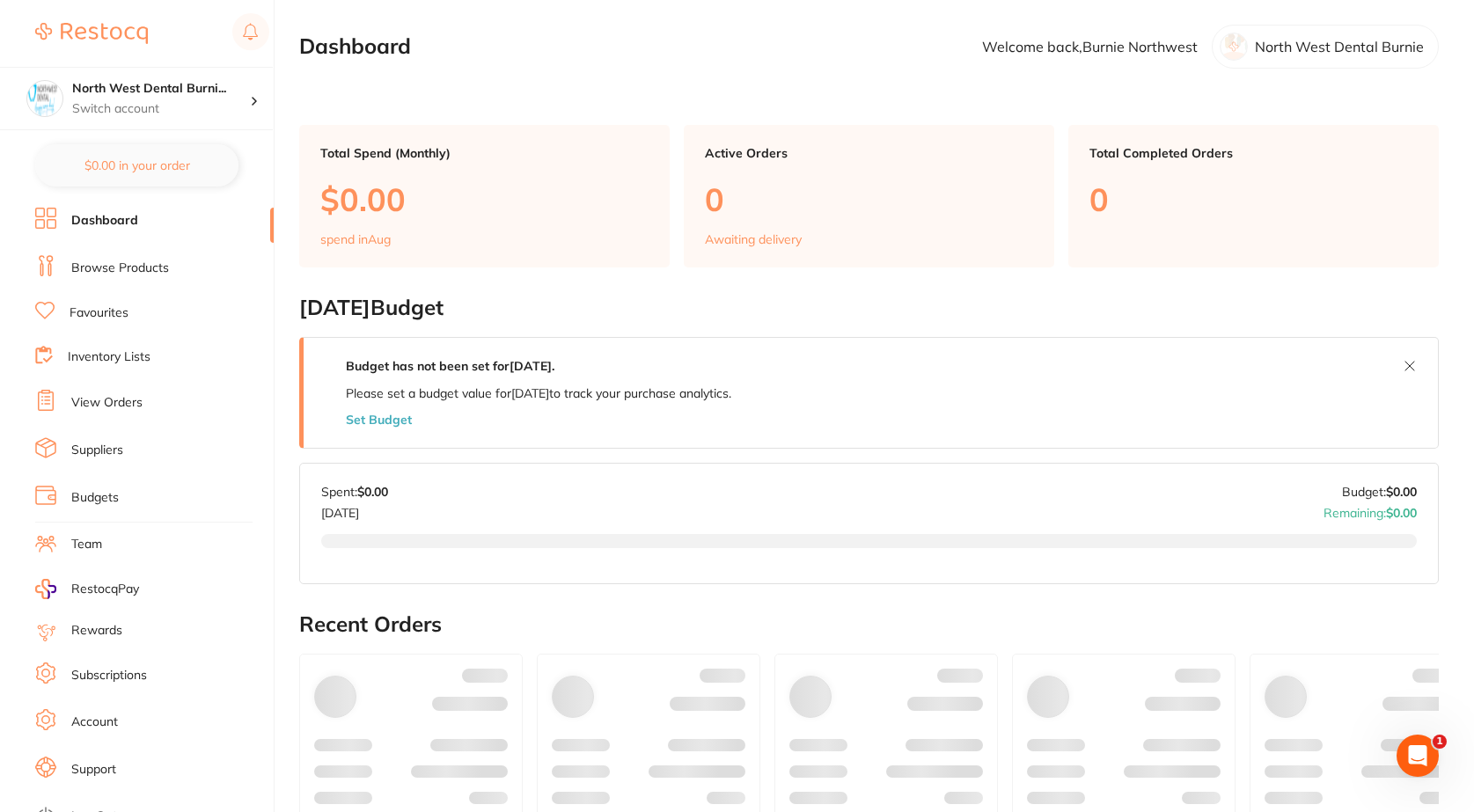  I want to click on p: Remaining:, so click(1370, 510).